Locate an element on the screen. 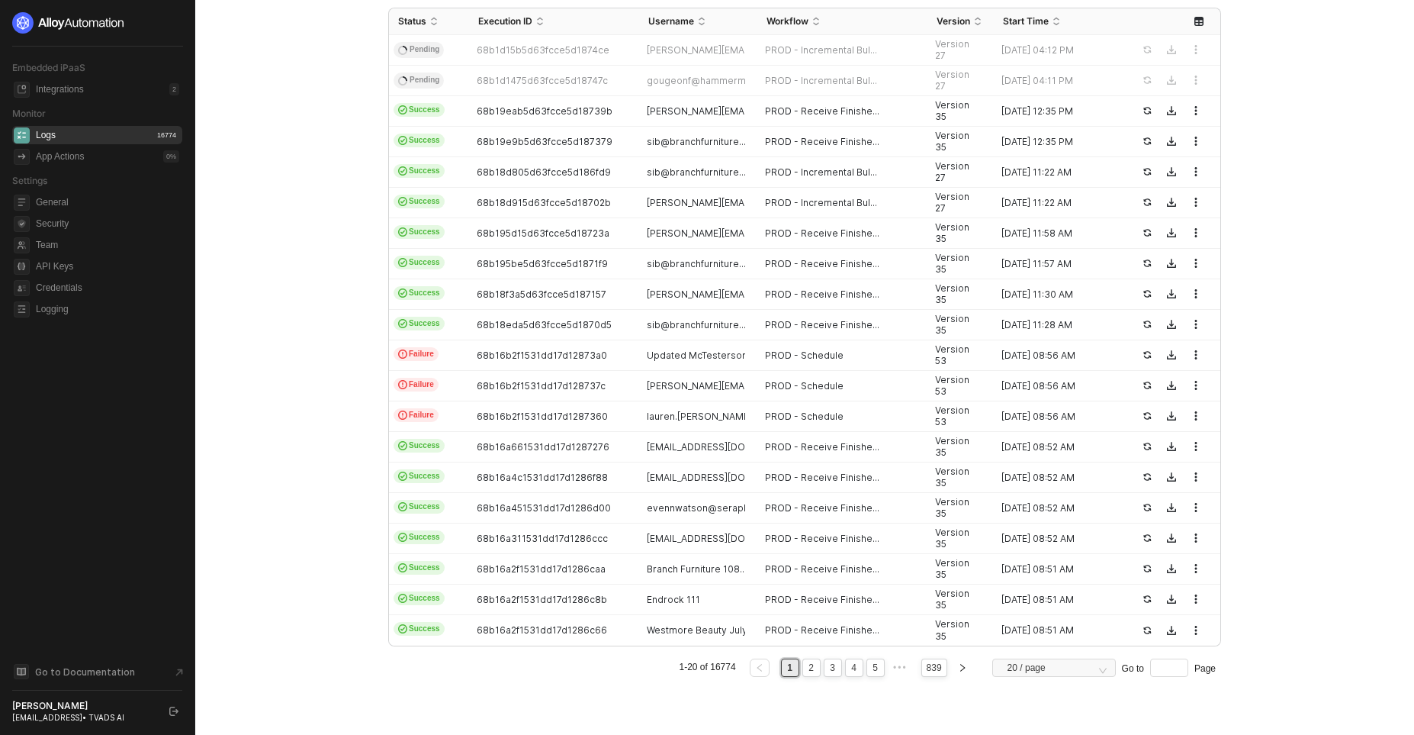  span: 68b19e9b5d63fcce5d187379 is located at coordinates (545, 141).